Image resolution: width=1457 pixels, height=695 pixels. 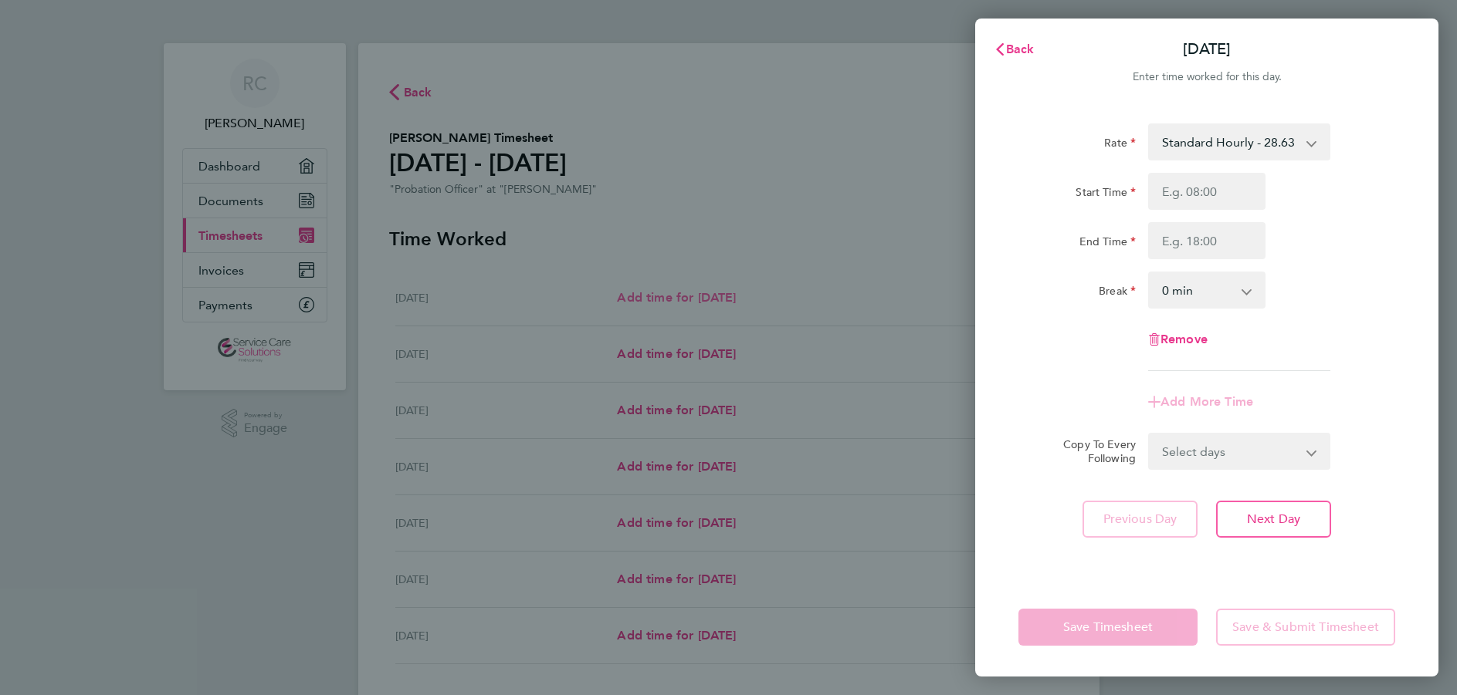 I want to click on label: Copy To Every Following, so click(x=1093, y=452).